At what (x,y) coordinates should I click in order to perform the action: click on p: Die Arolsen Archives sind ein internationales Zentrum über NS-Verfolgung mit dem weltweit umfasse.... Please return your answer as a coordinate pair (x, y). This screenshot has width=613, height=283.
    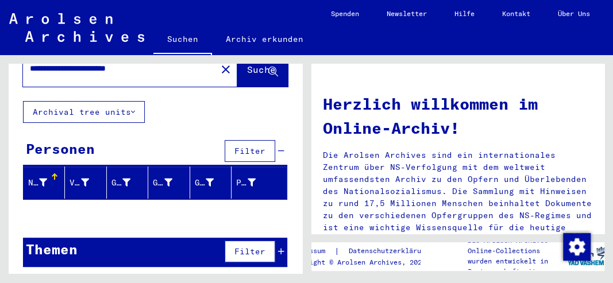
    Looking at the image, I should click on (458, 198).